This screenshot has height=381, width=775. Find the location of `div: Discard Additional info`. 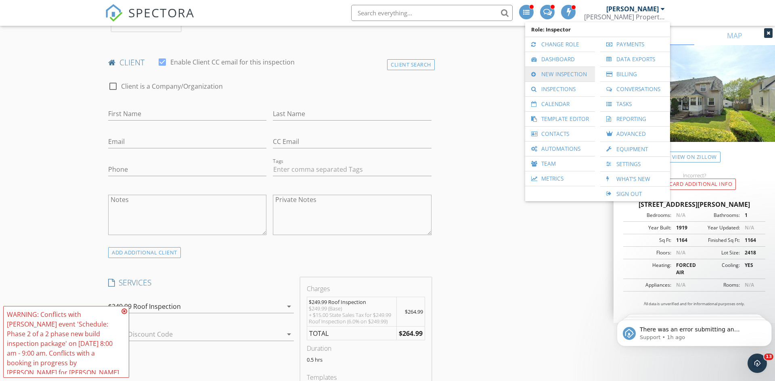

div: Discard Additional info is located at coordinates (694, 184).